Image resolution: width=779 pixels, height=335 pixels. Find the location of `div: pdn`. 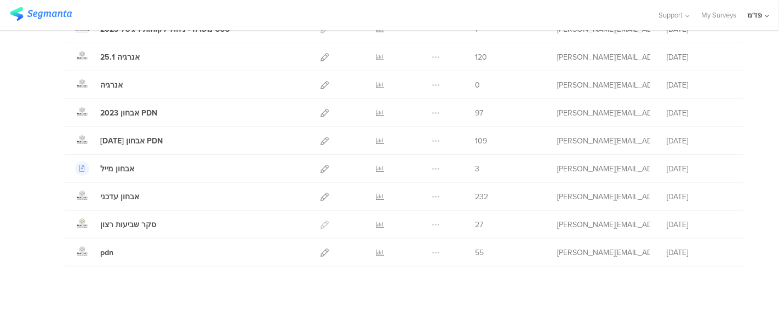

div: pdn is located at coordinates (107, 253).